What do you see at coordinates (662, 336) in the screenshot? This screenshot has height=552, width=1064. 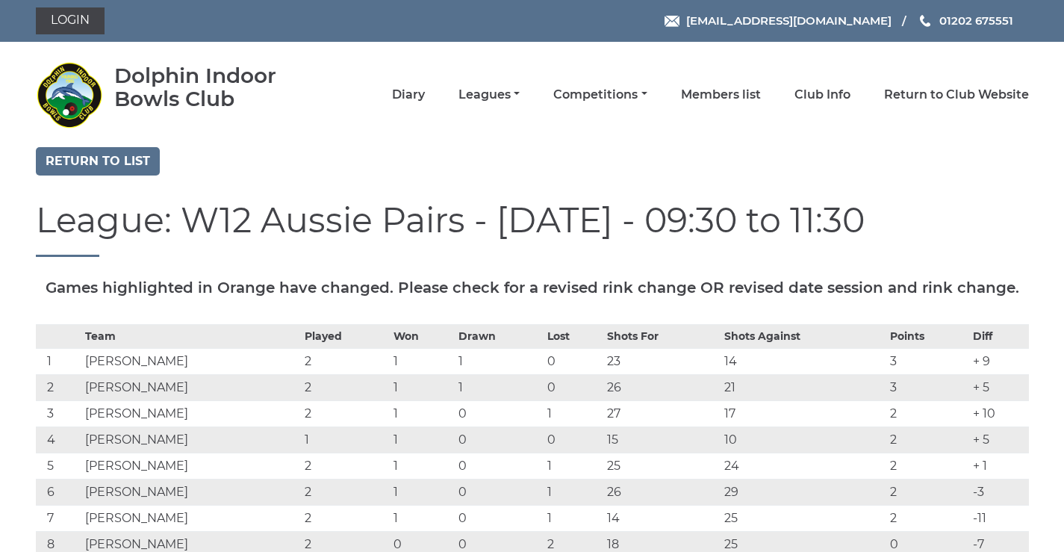 I see `th: Shots For` at bounding box center [662, 336].